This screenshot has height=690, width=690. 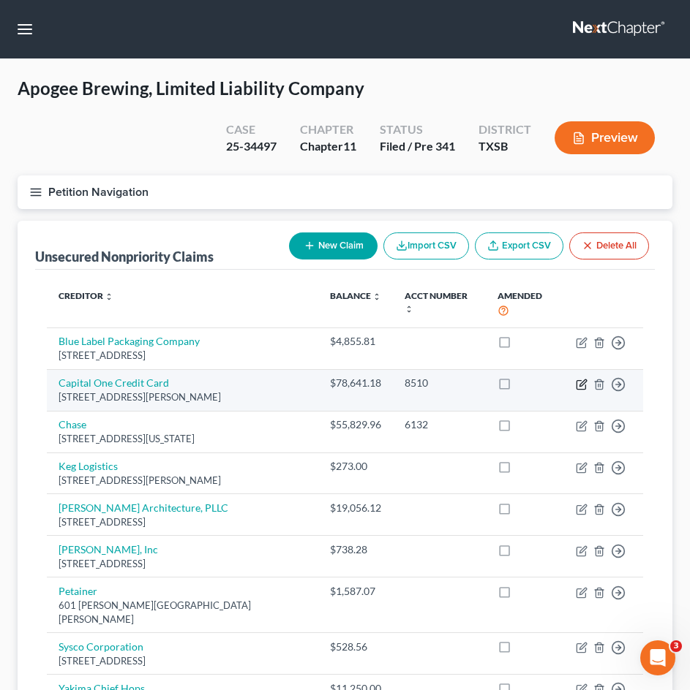 What do you see at coordinates (604, 137) in the screenshot?
I see `button: Preview` at bounding box center [604, 137].